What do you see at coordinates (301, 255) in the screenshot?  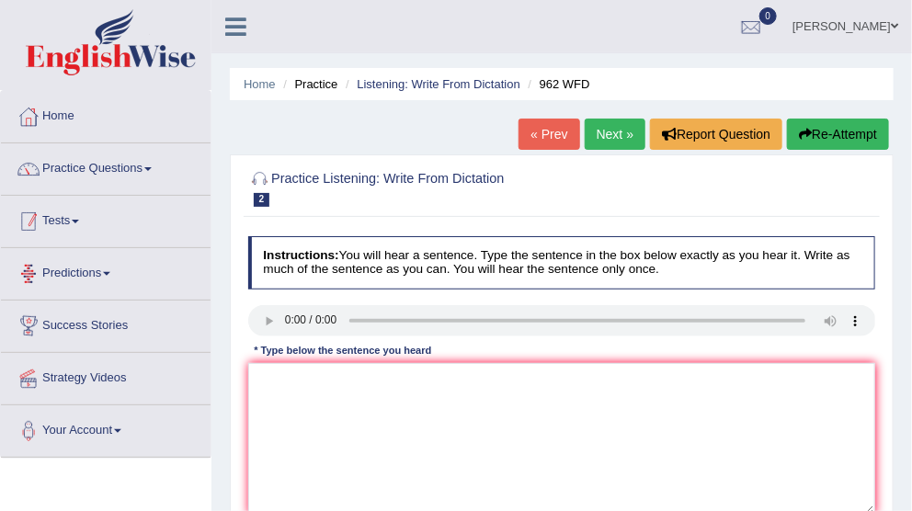 I see `b: Instructions:` at bounding box center [301, 255].